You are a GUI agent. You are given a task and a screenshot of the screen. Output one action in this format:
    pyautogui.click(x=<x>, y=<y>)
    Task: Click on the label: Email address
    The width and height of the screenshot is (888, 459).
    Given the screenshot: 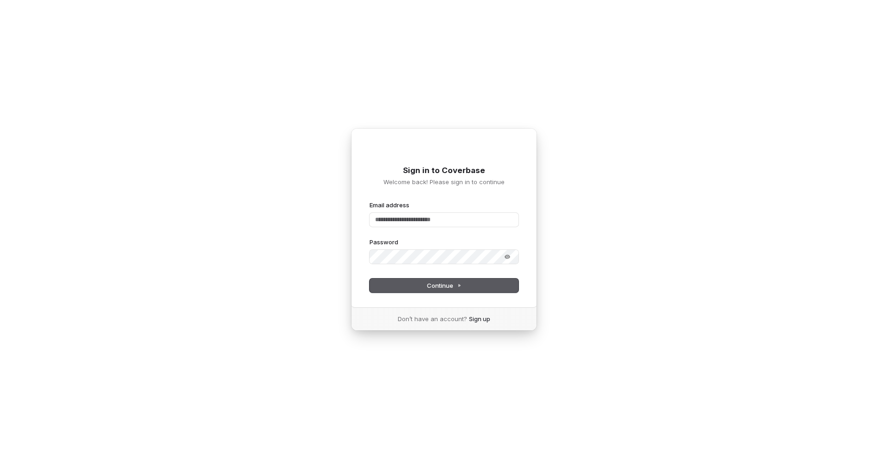 What is the action you would take?
    pyautogui.click(x=389, y=205)
    